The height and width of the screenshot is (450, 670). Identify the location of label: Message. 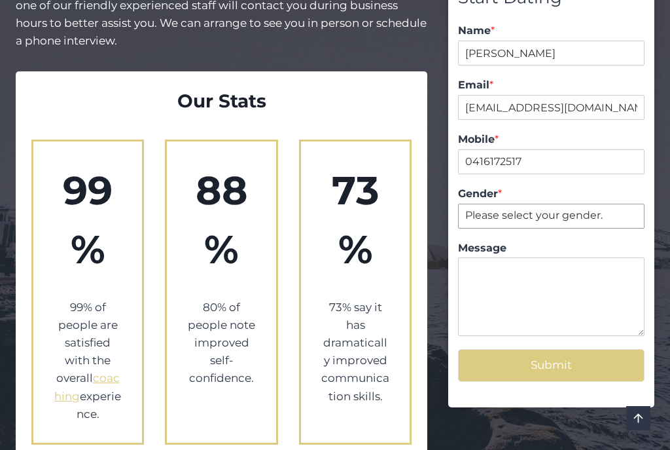
(551, 248).